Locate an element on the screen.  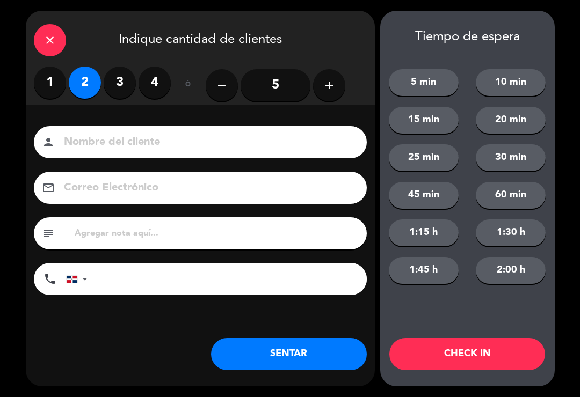
div: Dominican Republic (República Dominicana): +1 is located at coordinates (79, 279).